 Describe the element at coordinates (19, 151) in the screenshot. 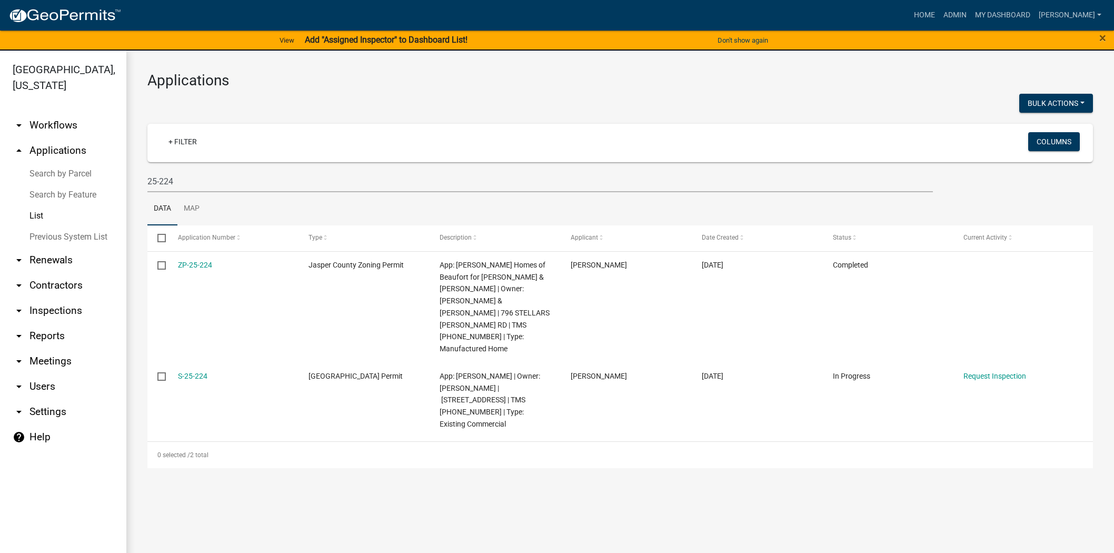

I see `i: arrow_drop_up` at that location.